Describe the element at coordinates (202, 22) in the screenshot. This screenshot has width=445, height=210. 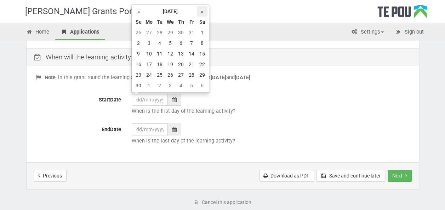
I see `th: Sa` at that location.